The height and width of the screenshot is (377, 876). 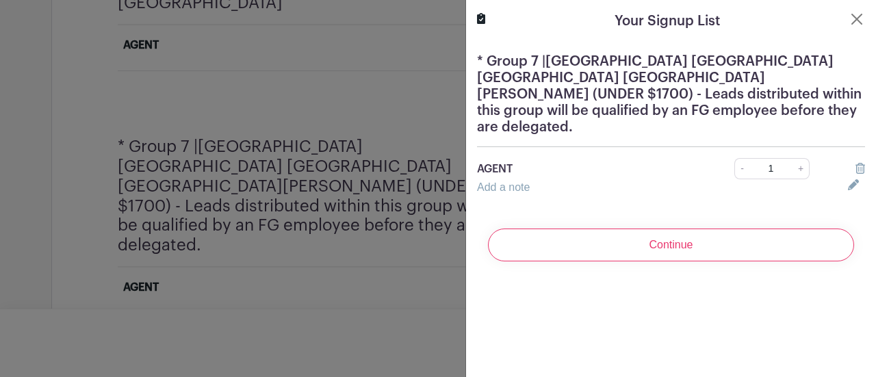 I want to click on a: Add a note, so click(x=503, y=187).